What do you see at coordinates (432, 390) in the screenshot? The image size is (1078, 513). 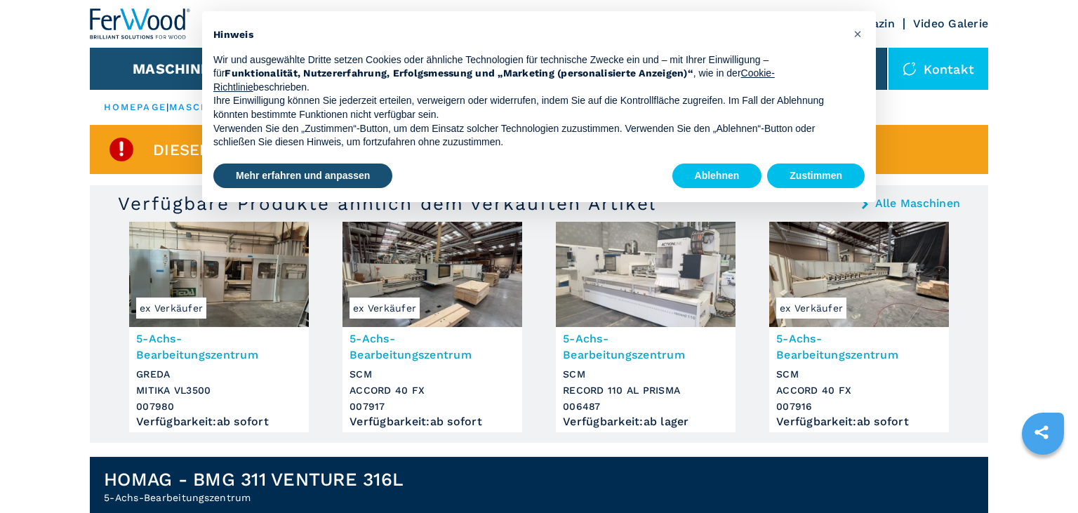 I see `h3: SCM ACCORD 40 FX 007917` at bounding box center [432, 390].